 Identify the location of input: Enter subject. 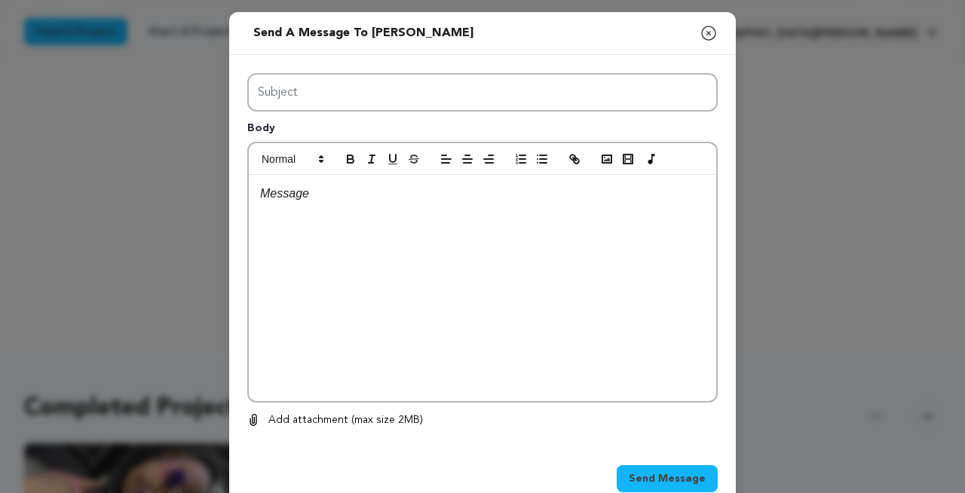
(482, 92).